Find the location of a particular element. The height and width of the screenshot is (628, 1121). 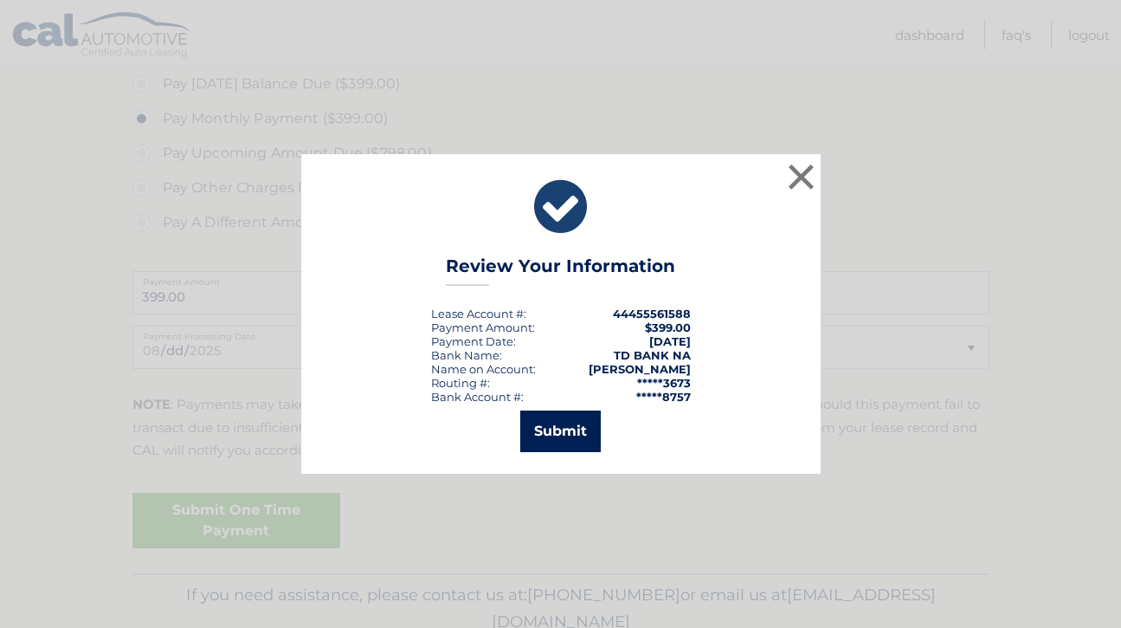

button: Submit is located at coordinates (560, 431).